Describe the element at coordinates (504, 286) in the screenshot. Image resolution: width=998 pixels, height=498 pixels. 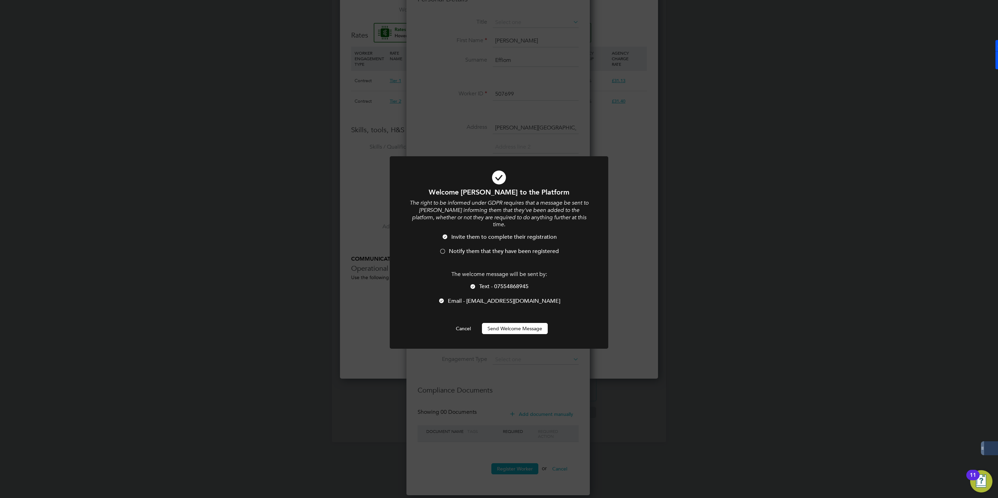
I see `span: Text - 07554868945` at that location.